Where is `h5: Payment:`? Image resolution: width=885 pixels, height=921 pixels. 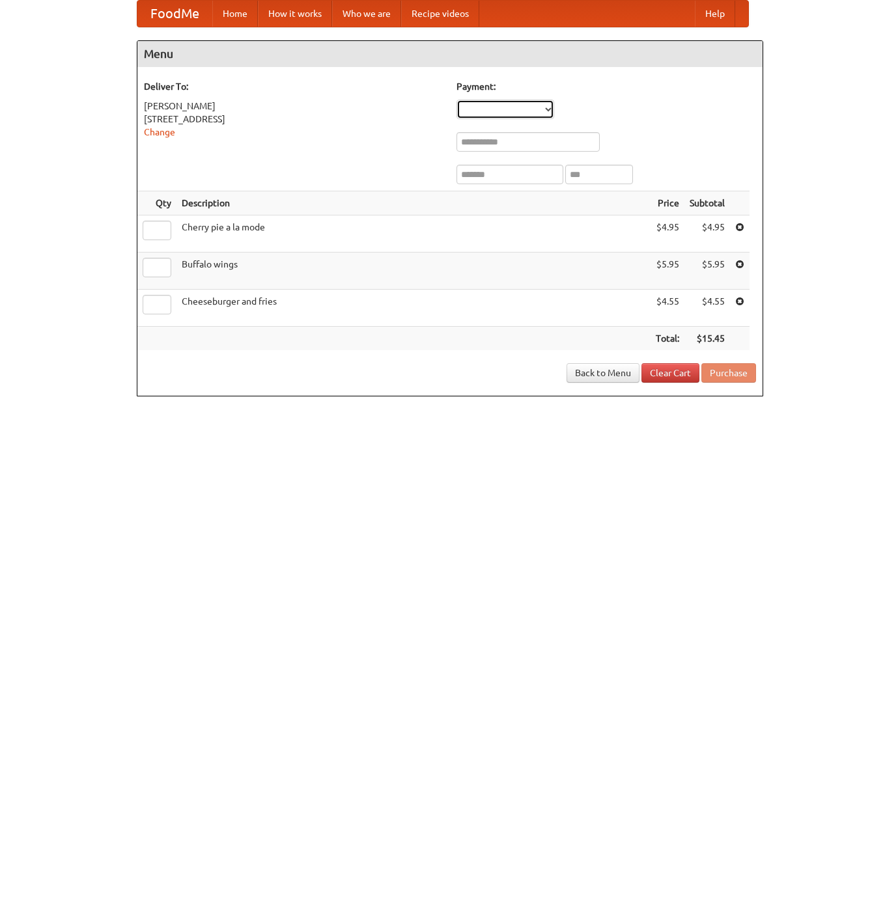
h5: Payment: is located at coordinates (606, 87).